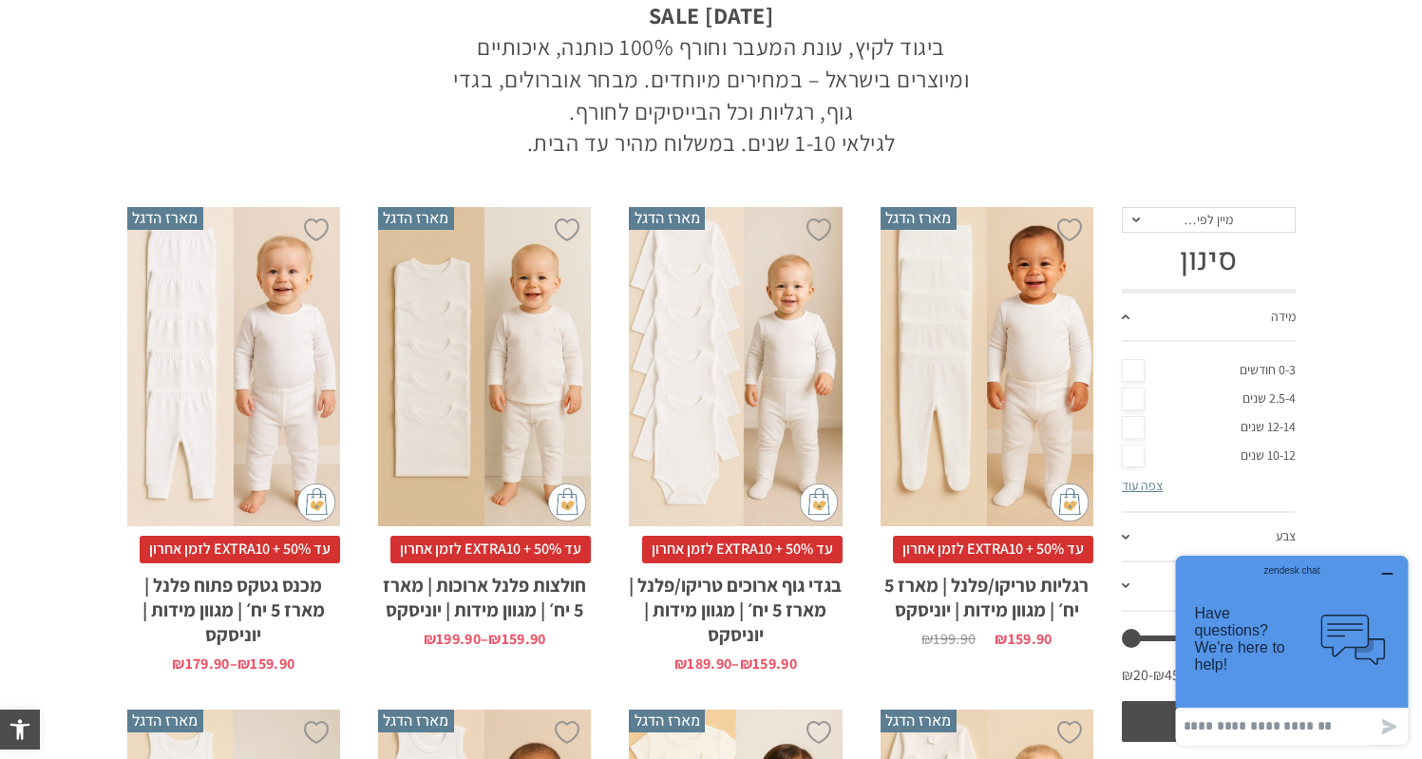 This screenshot has width=1422, height=759. Describe the element at coordinates (735, 439) in the screenshot. I see `a: מארז הדגל בגדי גוף ארוכים טריקו/פלנל | מארז 5 יח׳ | מגוון מידות | יוניסקס עד 50% + EXTRA10 לזמן א...` at that location.